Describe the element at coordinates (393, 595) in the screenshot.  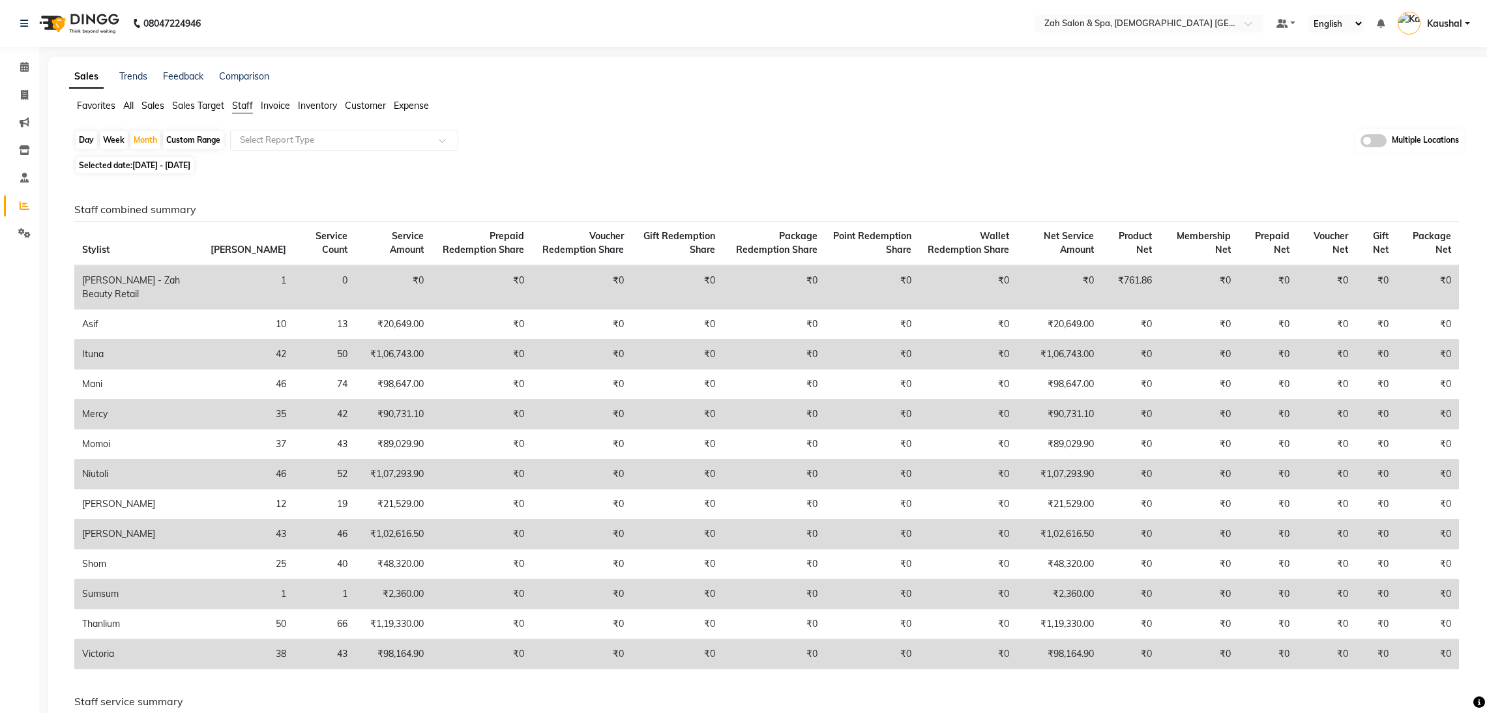
I see `td: ₹2,360.00` at that location.